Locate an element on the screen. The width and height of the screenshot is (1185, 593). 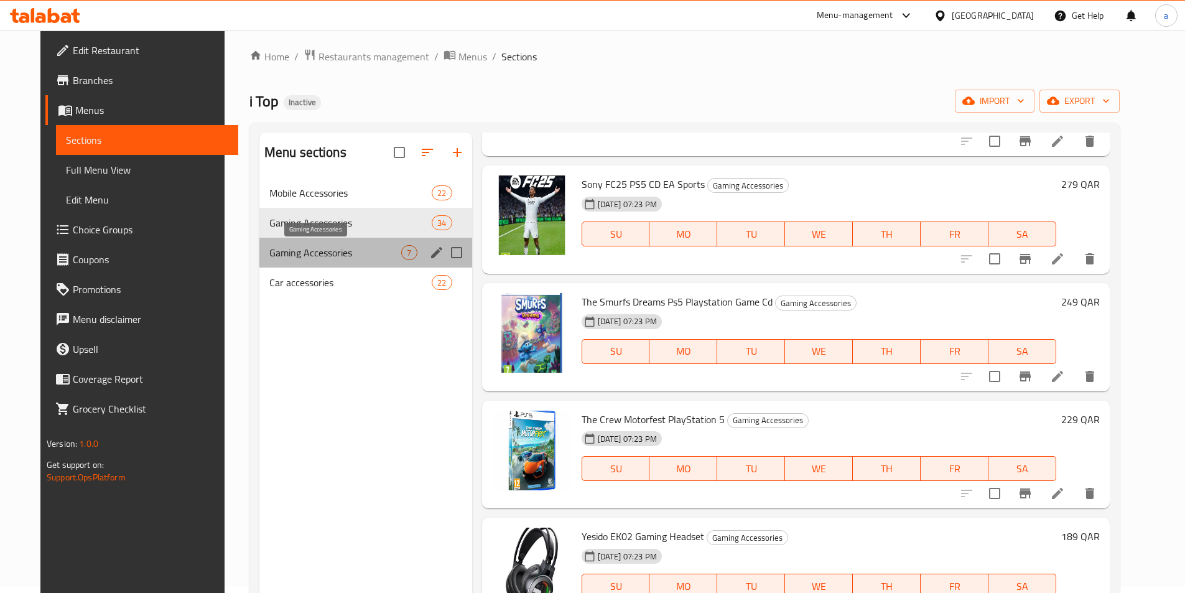
span: The Crew Motorfest PlayStation 5 is located at coordinates (653, 419).